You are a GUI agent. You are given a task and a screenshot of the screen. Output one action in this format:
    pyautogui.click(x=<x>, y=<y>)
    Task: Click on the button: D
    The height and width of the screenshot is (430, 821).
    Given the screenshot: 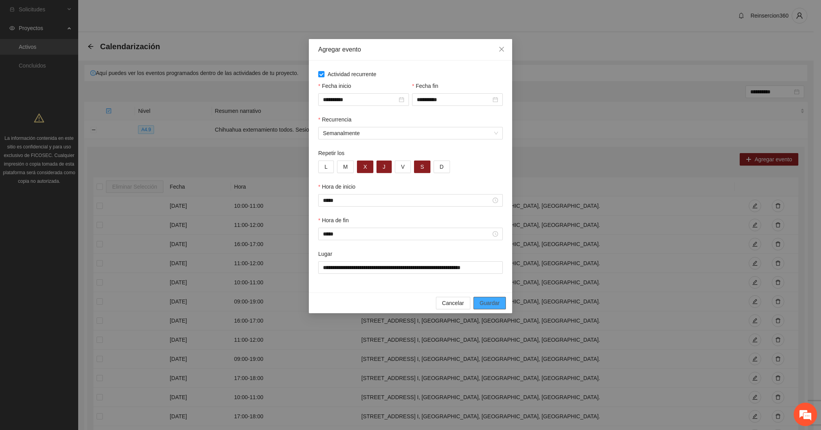 What is the action you would take?
    pyautogui.click(x=442, y=167)
    